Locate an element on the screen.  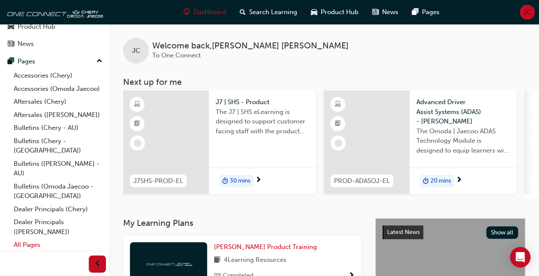
a: Dealer Principals (Chery) is located at coordinates (58, 209).